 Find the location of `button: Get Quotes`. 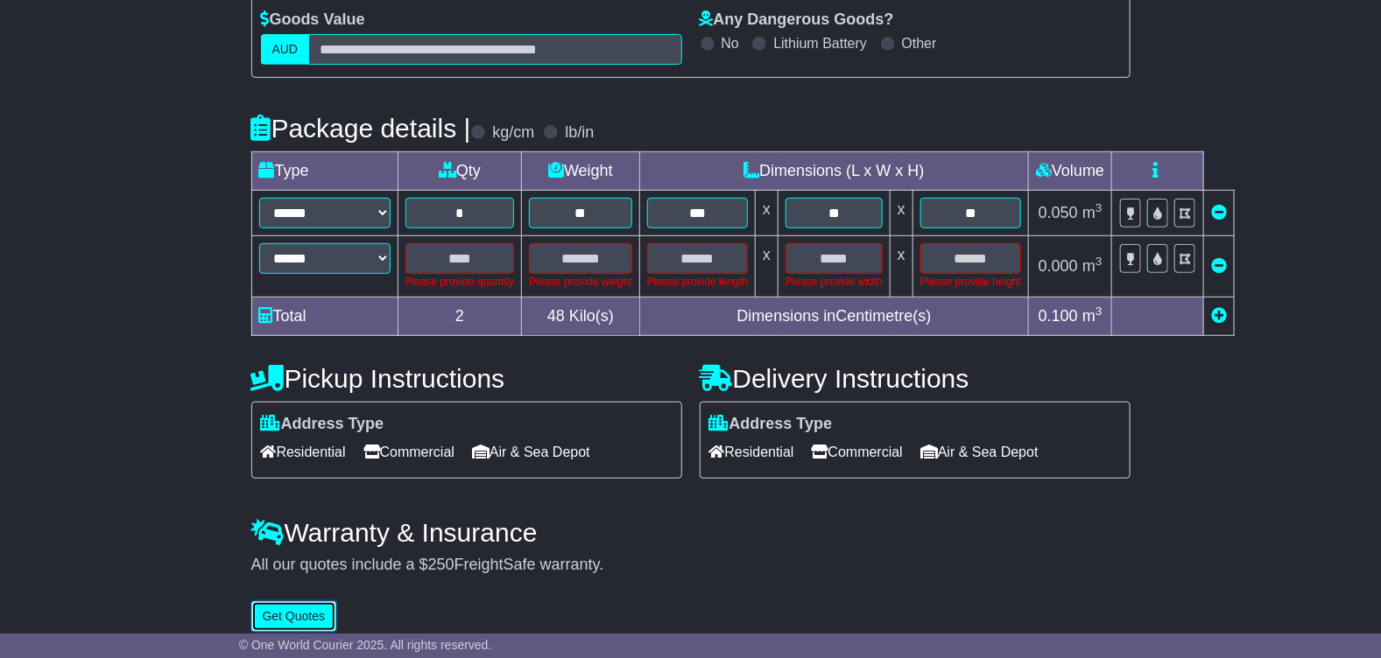

button: Get Quotes is located at coordinates (294, 616).